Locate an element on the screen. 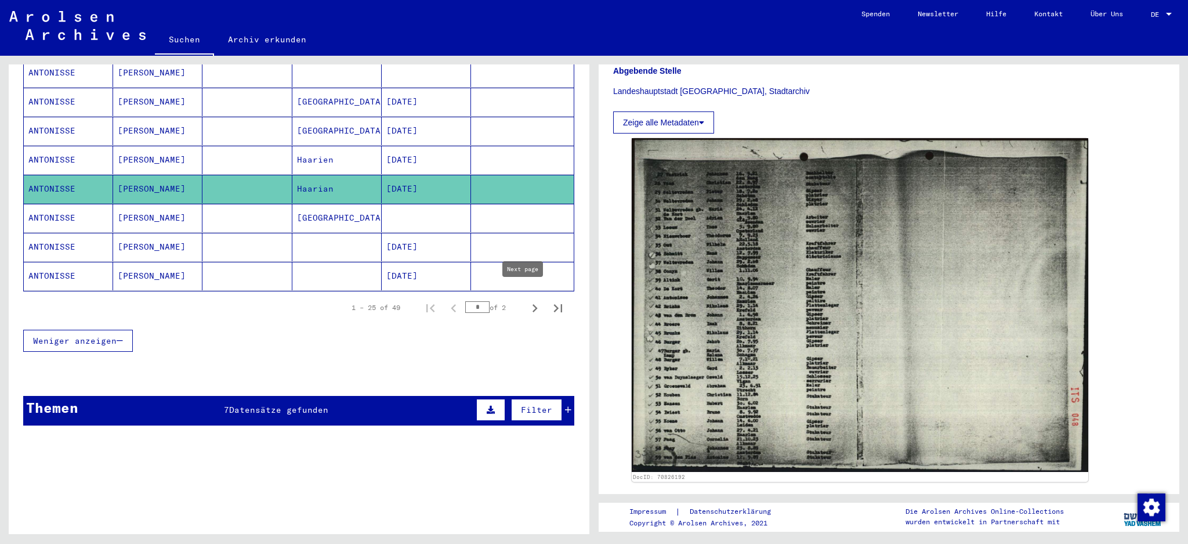 Image resolution: width=1188 pixels, height=544 pixels. a: Archiv erkunden is located at coordinates (267, 39).